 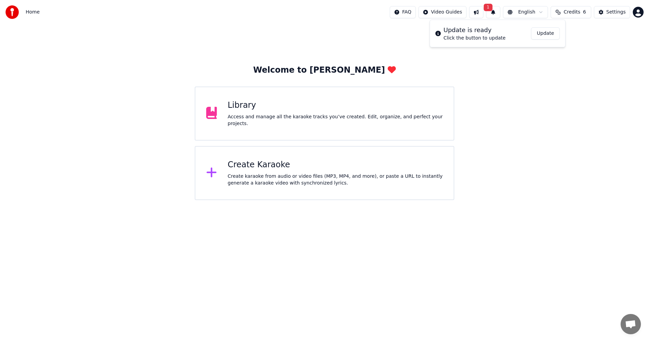 What do you see at coordinates (335, 120) in the screenshot?
I see `div: Access and manage all the karaoke tracks you’ve created. Edit, organize, and perfect your projects.` at bounding box center [335, 120].